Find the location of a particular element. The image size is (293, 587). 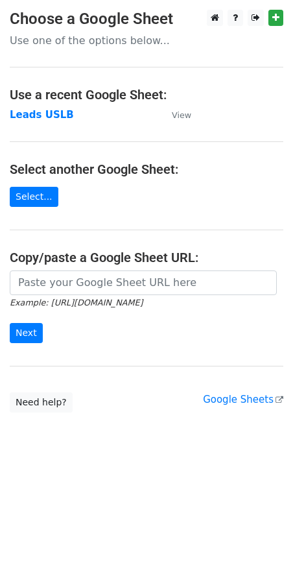

a: Google Sheets is located at coordinates (243, 400).